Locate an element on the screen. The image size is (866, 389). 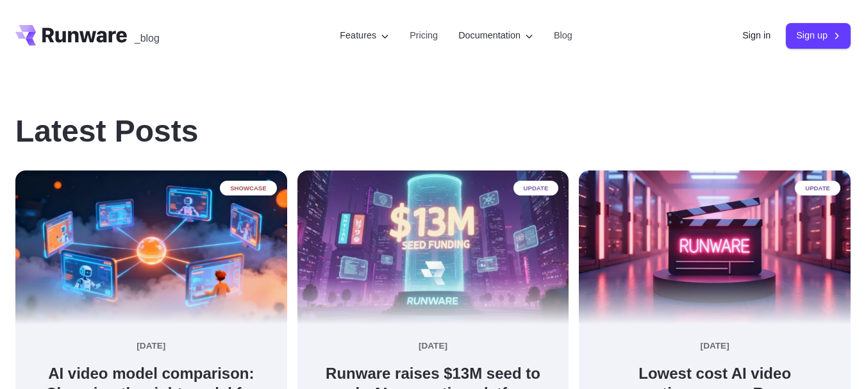
img: Neon-lit movie clapperboard with the word 'RUNWARE' in a futuristic server room is located at coordinates (715, 247).